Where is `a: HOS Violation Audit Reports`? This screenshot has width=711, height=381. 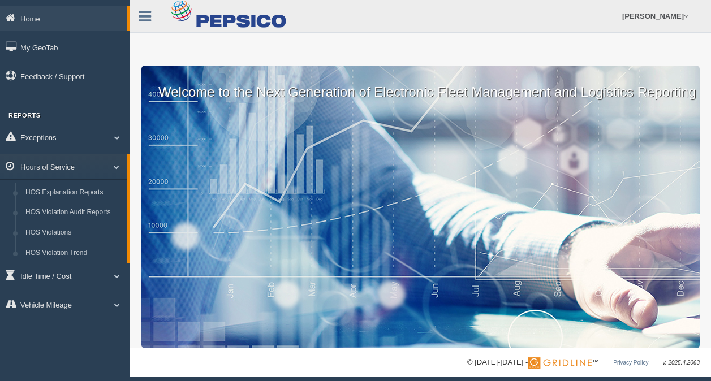 a: HOS Violation Audit Reports is located at coordinates (74, 213).